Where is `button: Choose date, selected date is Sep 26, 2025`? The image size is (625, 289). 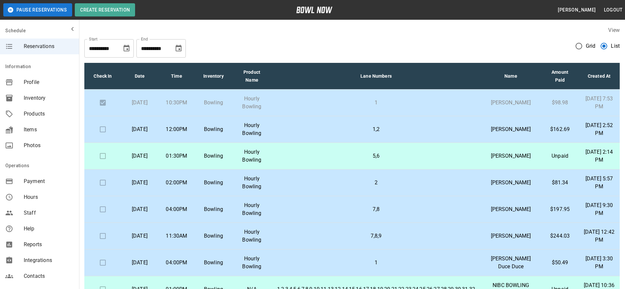 button: Choose date, selected date is Sep 26, 2025 is located at coordinates (127, 48).